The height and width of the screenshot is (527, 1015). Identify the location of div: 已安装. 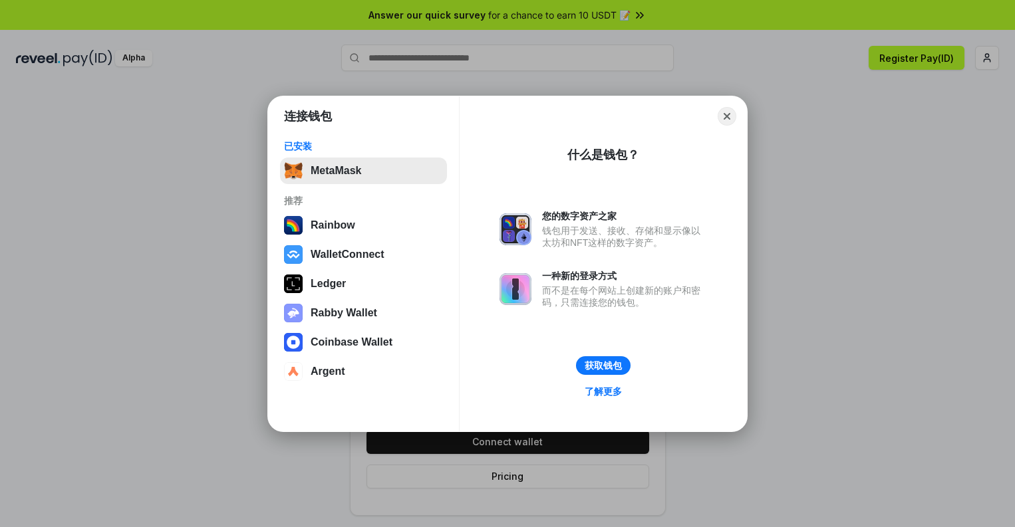
(363, 146).